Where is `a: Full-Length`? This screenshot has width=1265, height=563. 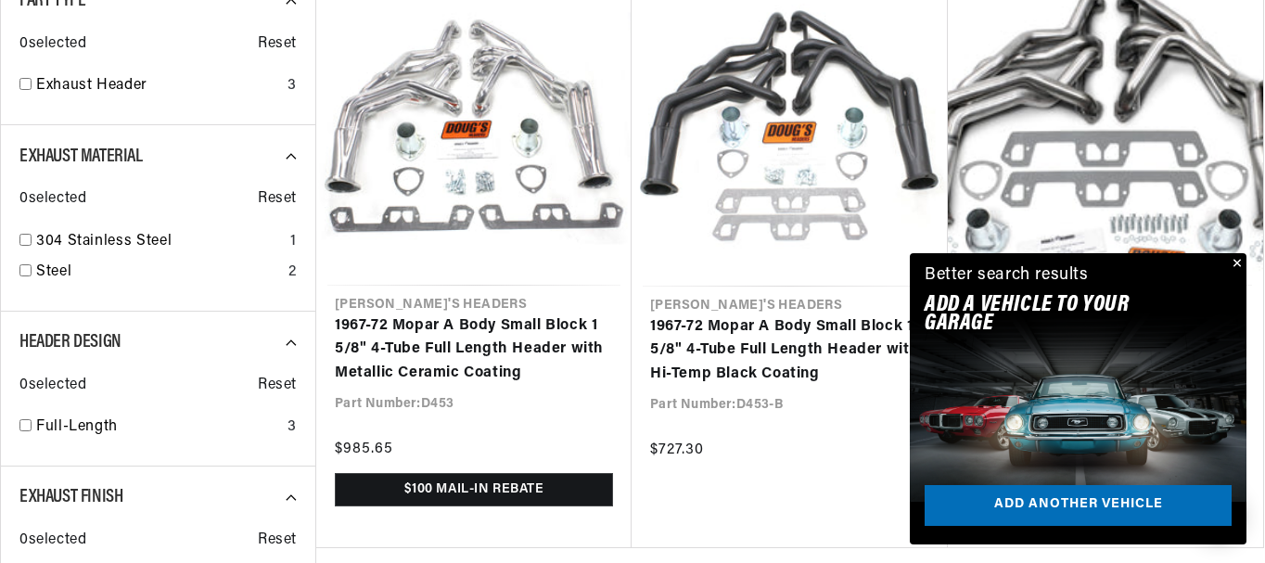 a: Full-Length is located at coordinates (158, 427).